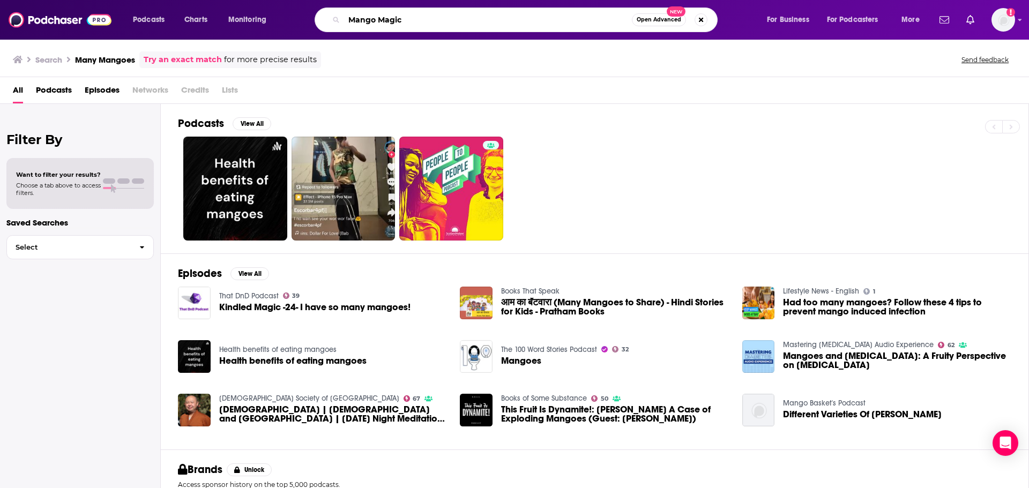 Image resolution: width=1029 pixels, height=488 pixels. Describe the element at coordinates (58, 175) in the screenshot. I see `span: Want to filter your results?` at that location.